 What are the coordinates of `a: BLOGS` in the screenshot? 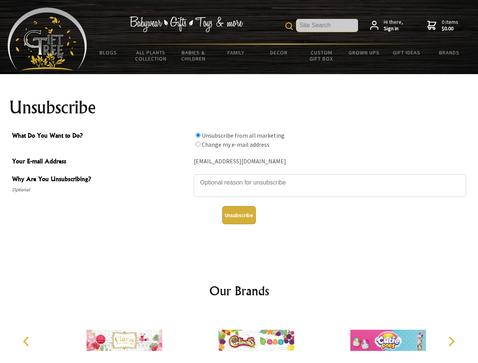 It's located at (108, 53).